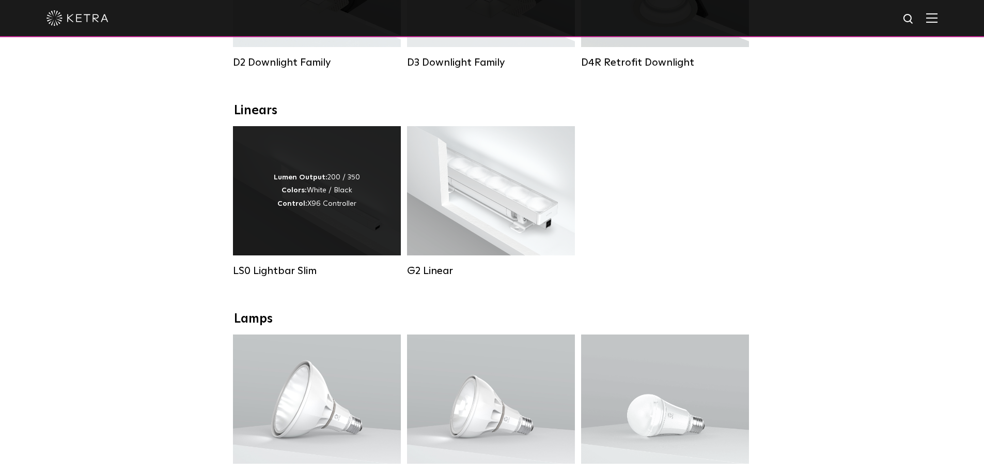 This screenshot has width=984, height=471. Describe the element at coordinates (317, 271) in the screenshot. I see `div: LS0 Lightbar Slim` at that location.